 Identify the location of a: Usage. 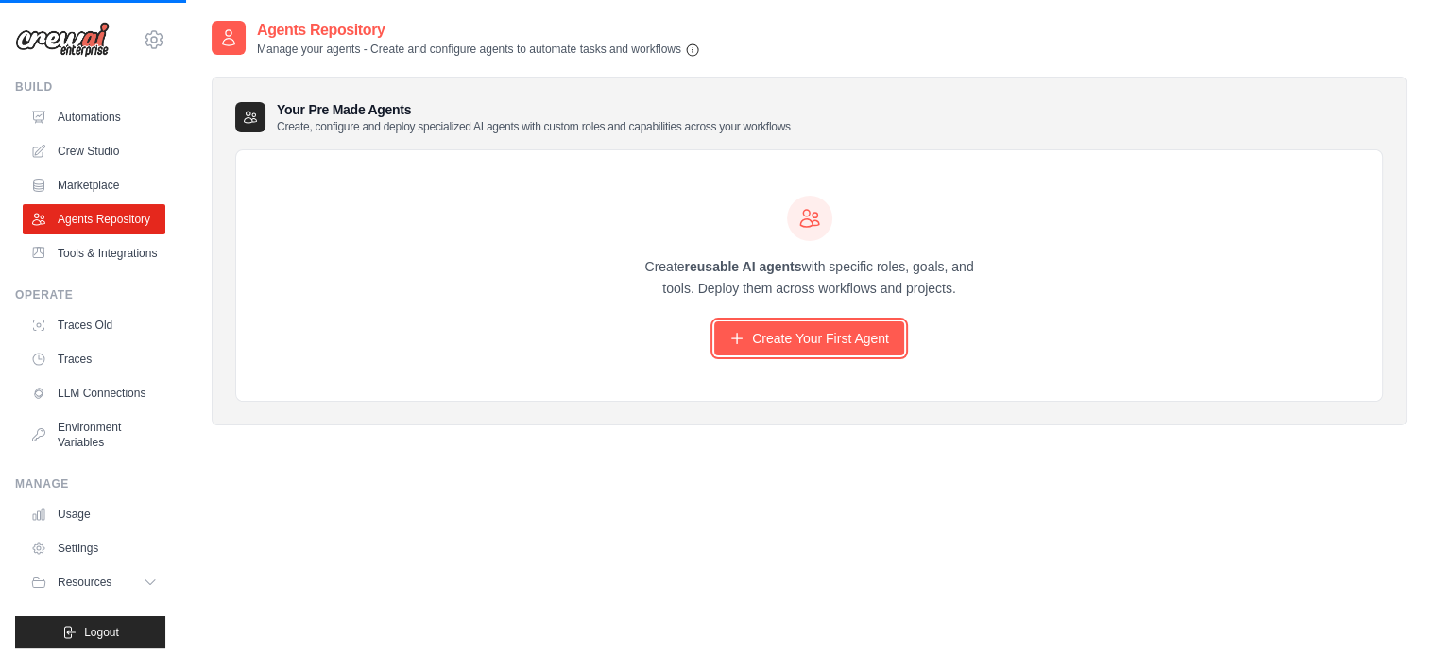
(94, 514).